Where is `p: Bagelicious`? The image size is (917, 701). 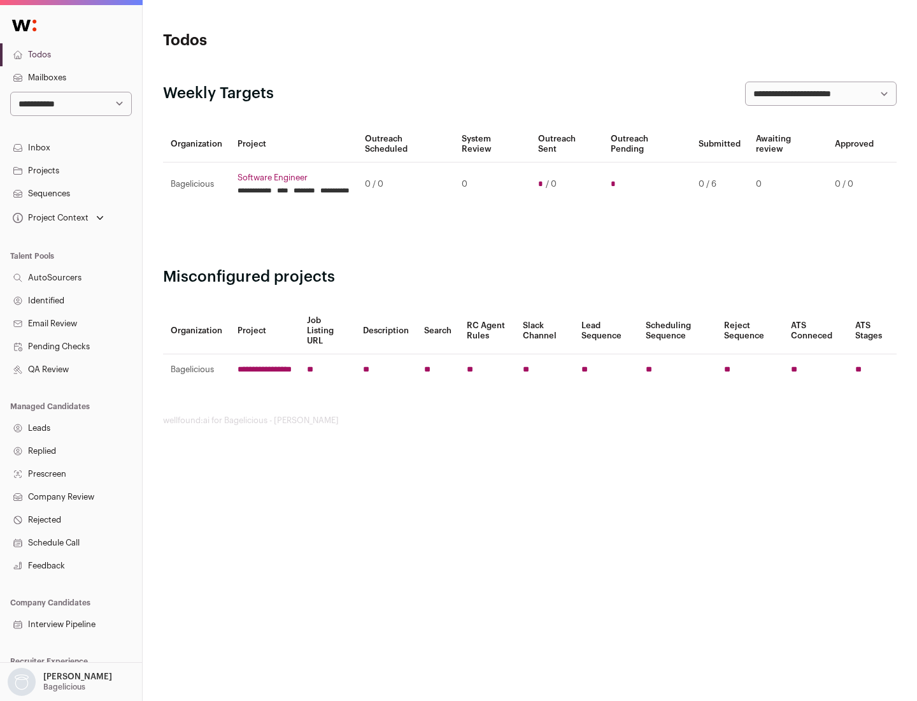
p: Bagelicious is located at coordinates (64, 687).